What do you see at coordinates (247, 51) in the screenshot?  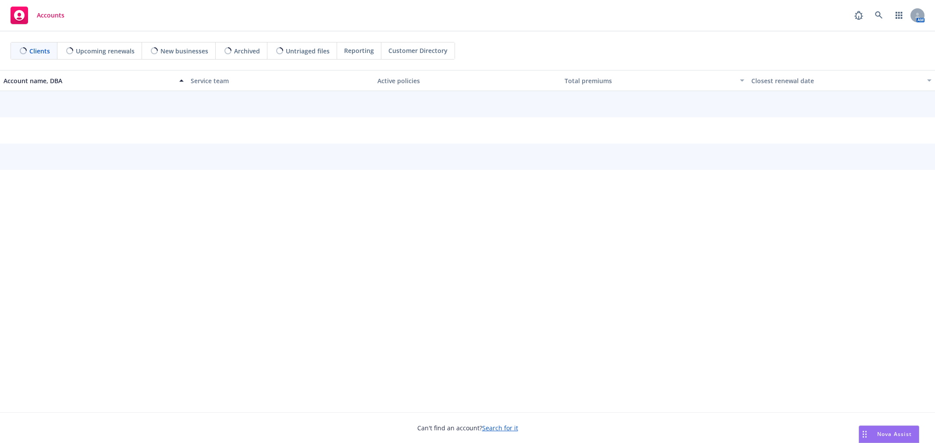 I see `span: Archived` at bounding box center [247, 51].